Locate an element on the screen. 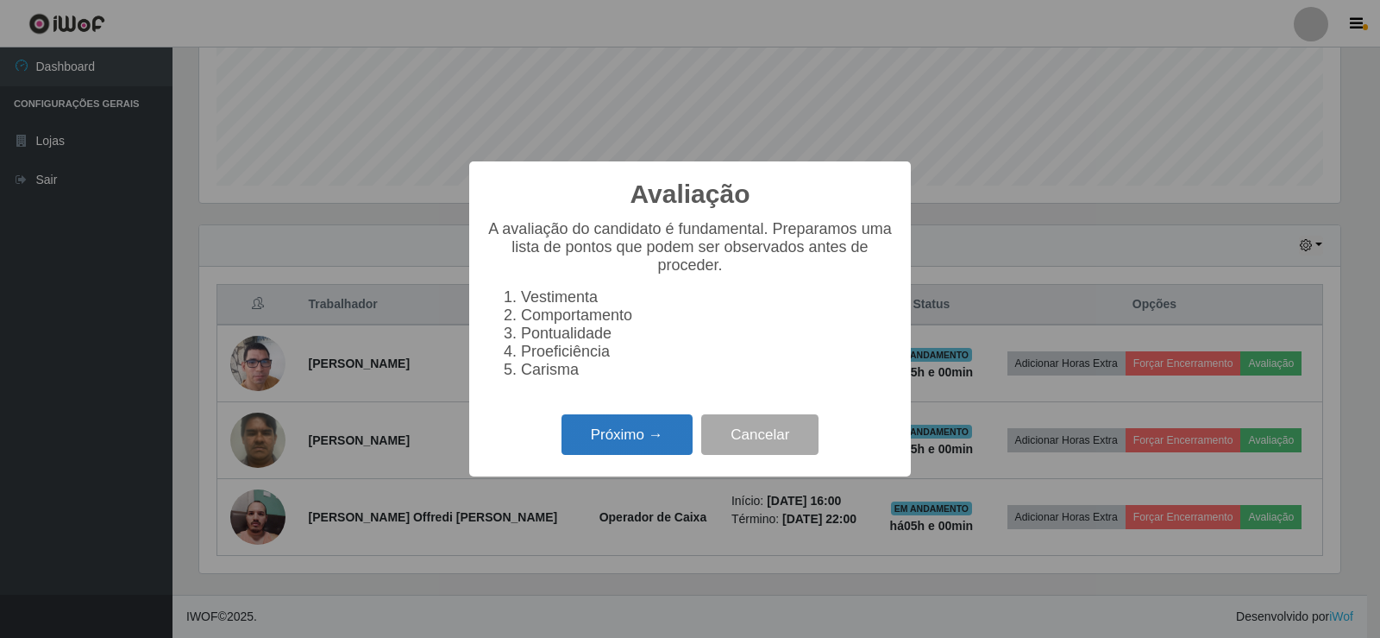  li: Proeficiência is located at coordinates (707, 351).